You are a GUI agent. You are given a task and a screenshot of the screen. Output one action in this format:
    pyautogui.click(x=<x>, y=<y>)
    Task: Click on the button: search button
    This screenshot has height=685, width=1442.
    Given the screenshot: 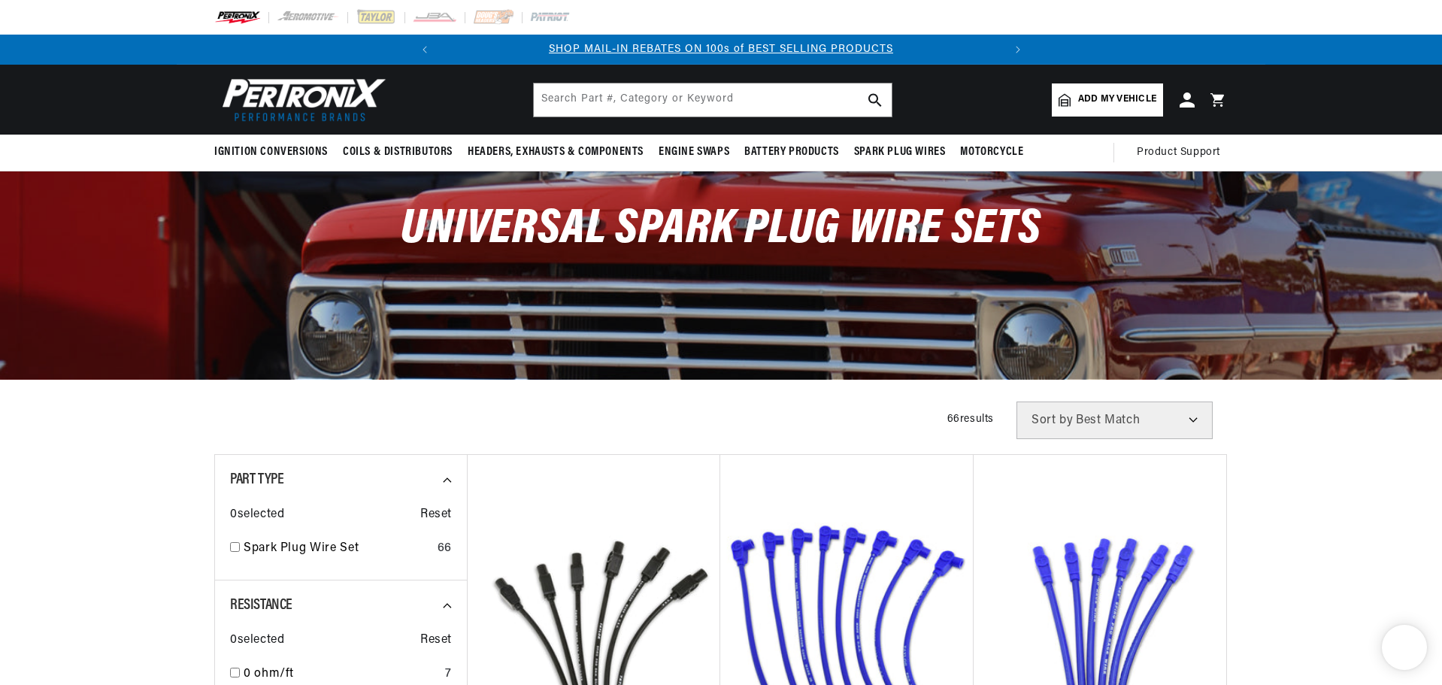 What is the action you would take?
    pyautogui.click(x=875, y=100)
    